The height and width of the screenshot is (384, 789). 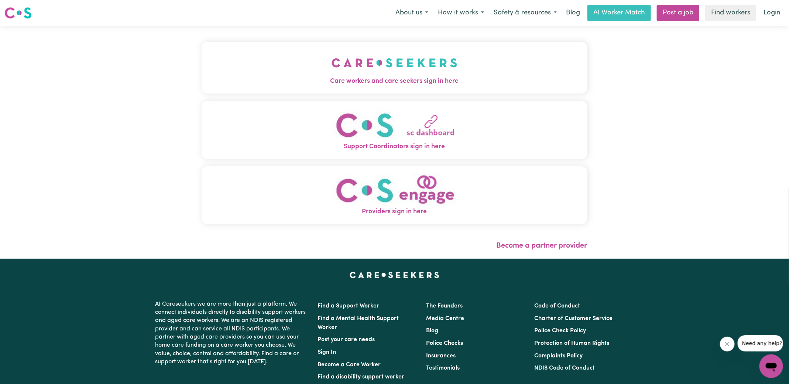 I want to click on a: Media Centre, so click(x=445, y=318).